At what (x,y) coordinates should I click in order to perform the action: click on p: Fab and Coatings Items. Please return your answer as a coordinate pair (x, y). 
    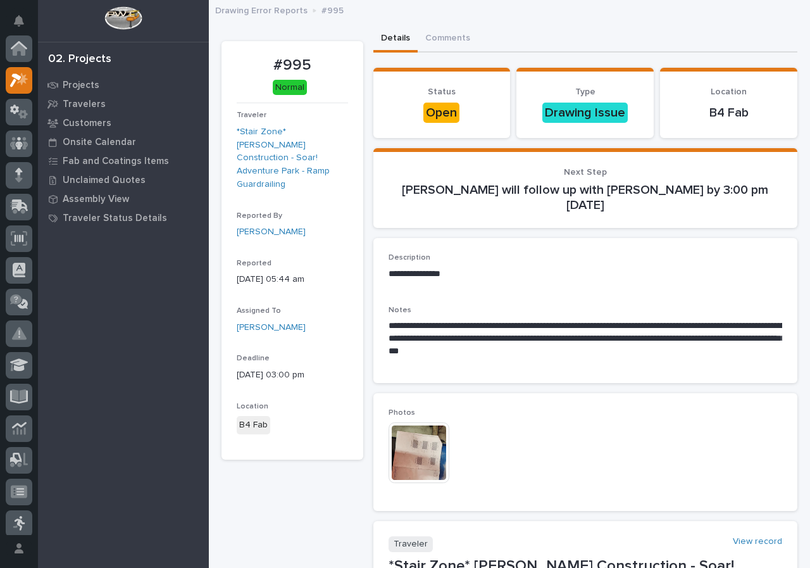
    Looking at the image, I should click on (116, 161).